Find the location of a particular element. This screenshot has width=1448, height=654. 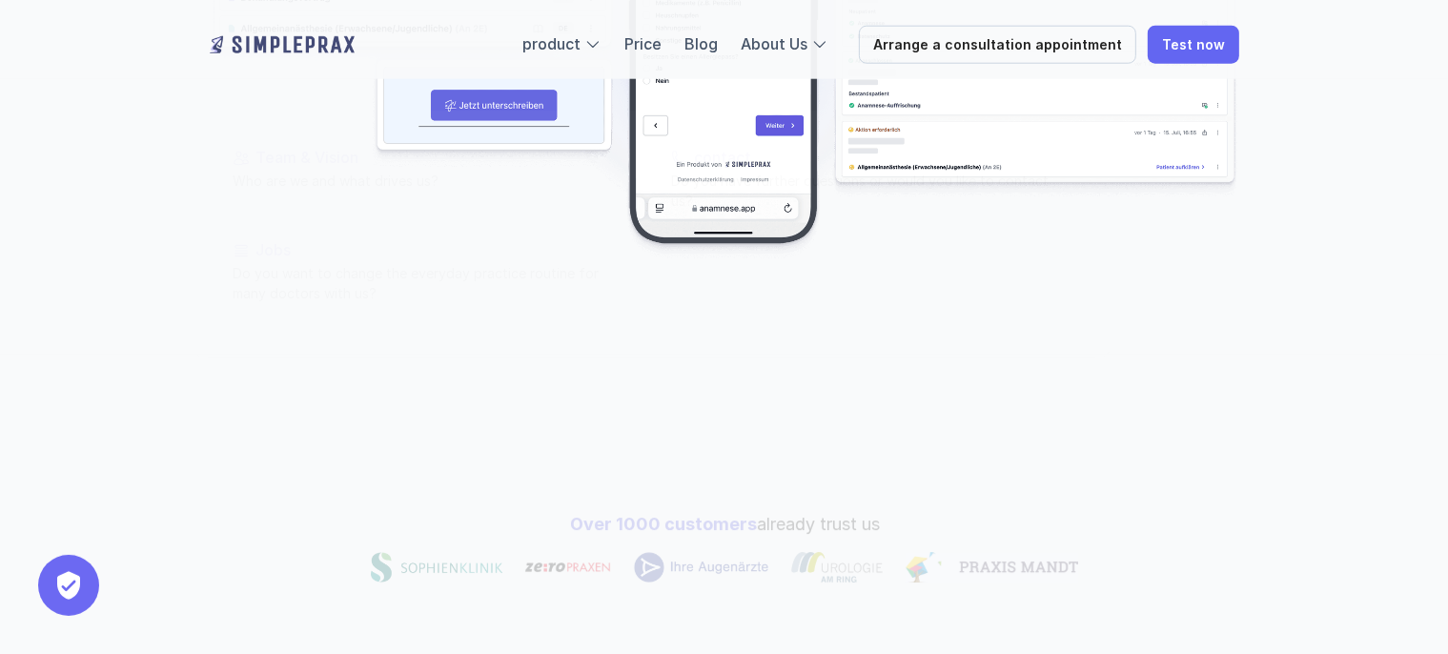

a: Arrange a consultation appointment is located at coordinates (997, 45).